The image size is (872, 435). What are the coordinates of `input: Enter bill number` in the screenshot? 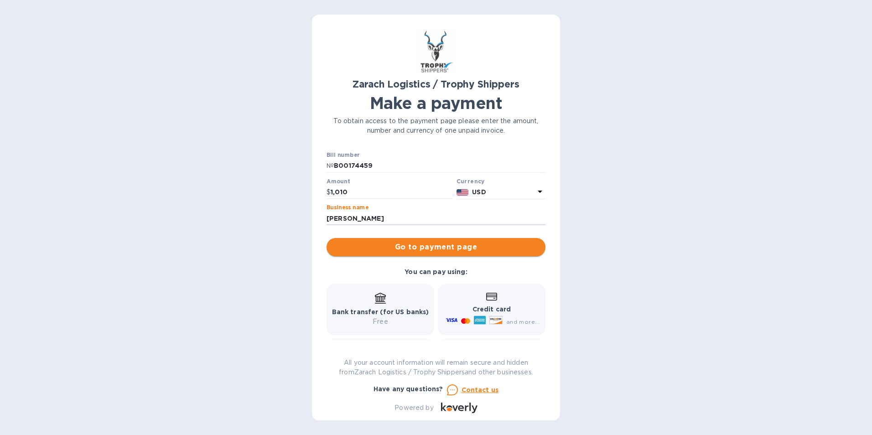 It's located at (440, 166).